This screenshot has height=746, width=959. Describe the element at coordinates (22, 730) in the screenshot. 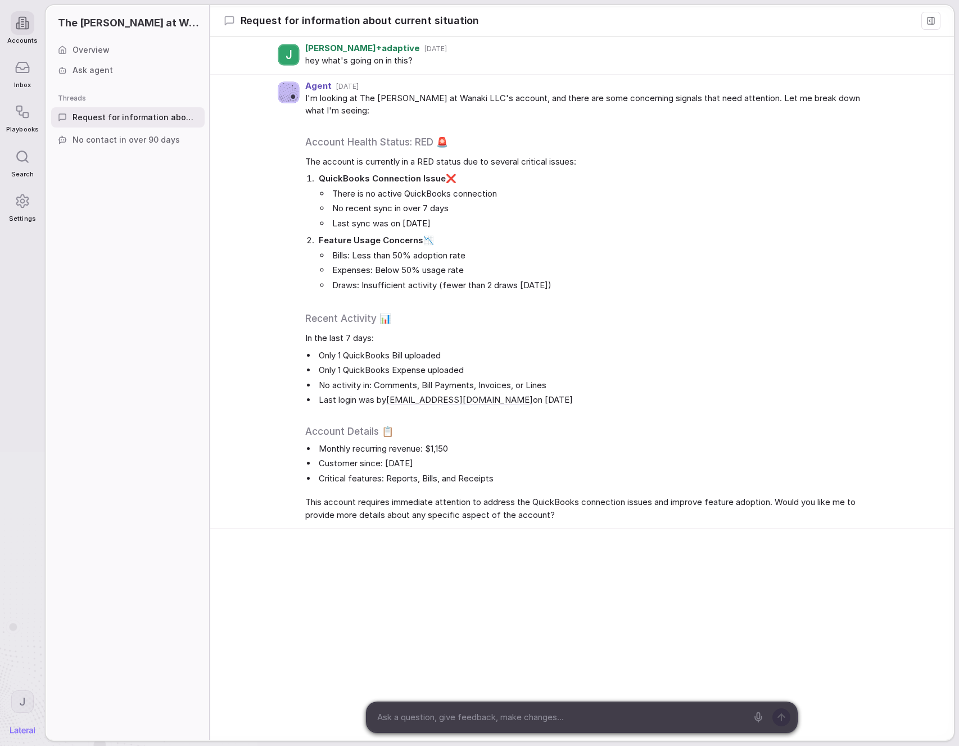

I see `img: Lateral` at that location.